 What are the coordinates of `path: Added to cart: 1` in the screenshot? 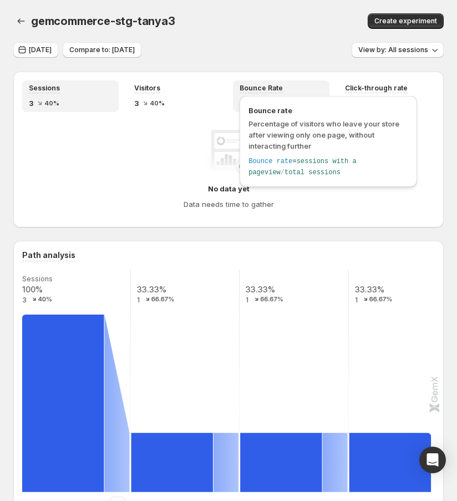 It's located at (172, 462).